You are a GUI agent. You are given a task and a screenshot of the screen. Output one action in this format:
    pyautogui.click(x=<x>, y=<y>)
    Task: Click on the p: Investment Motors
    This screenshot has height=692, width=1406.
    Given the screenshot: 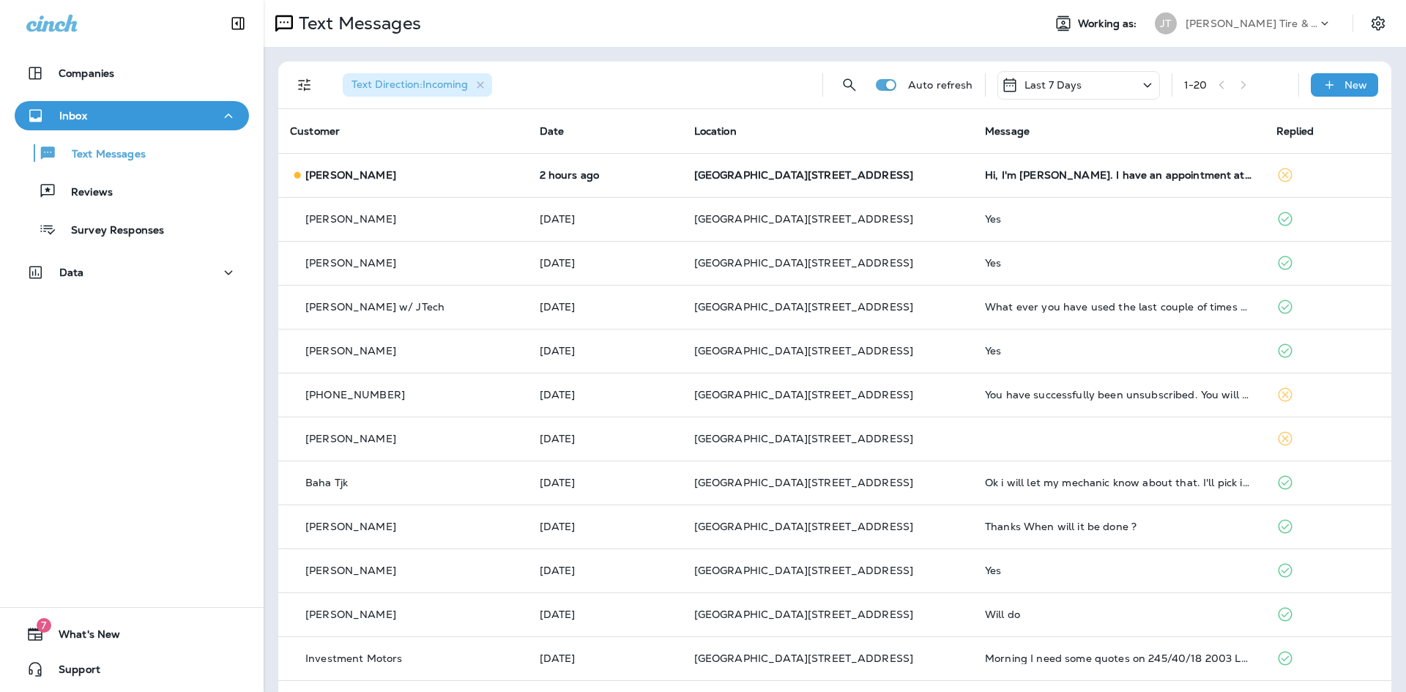 What is the action you would take?
    pyautogui.click(x=354, y=658)
    